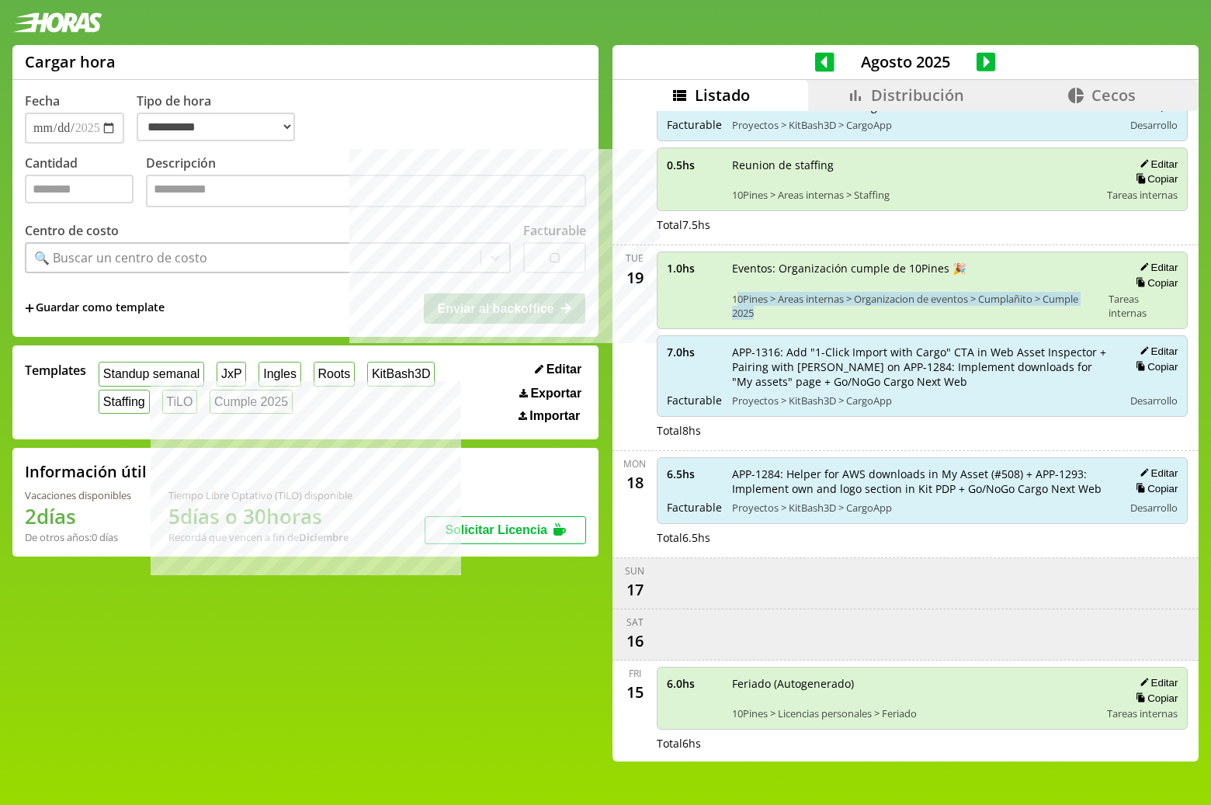  I want to click on div: 🔍 Buscar un centro de costo, so click(120, 258).